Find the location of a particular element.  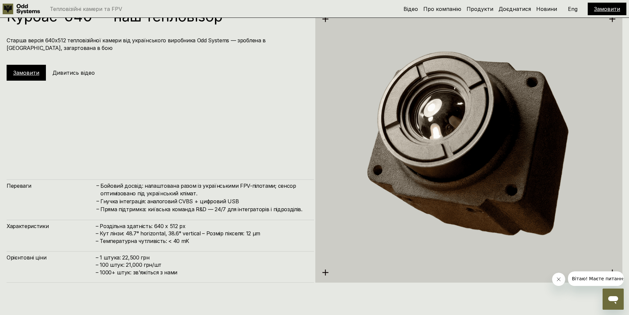

h4: – 1 штука: 22,500 грн – 100 штук: 21,000 грн/шт is located at coordinates (202, 265).